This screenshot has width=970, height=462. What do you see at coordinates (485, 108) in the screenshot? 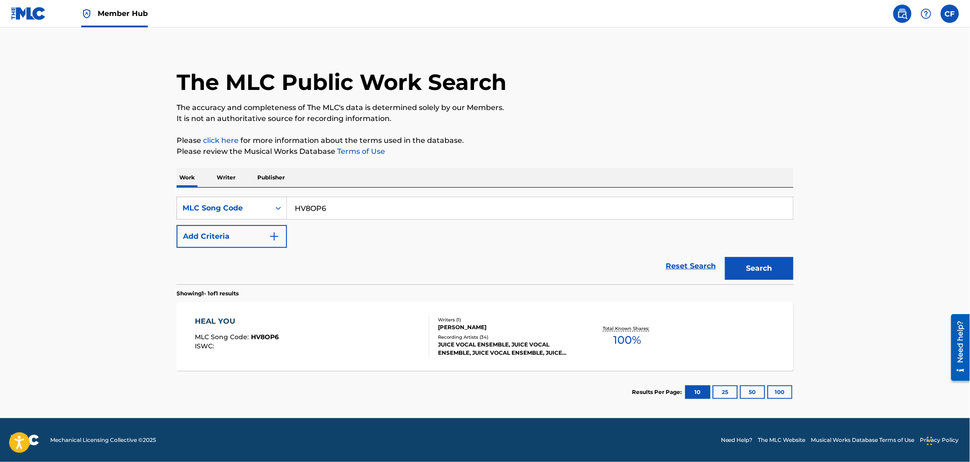
I see `p: The accuracy and completeness of The MLC's data is determined solely by our Members.` at bounding box center [485, 108].